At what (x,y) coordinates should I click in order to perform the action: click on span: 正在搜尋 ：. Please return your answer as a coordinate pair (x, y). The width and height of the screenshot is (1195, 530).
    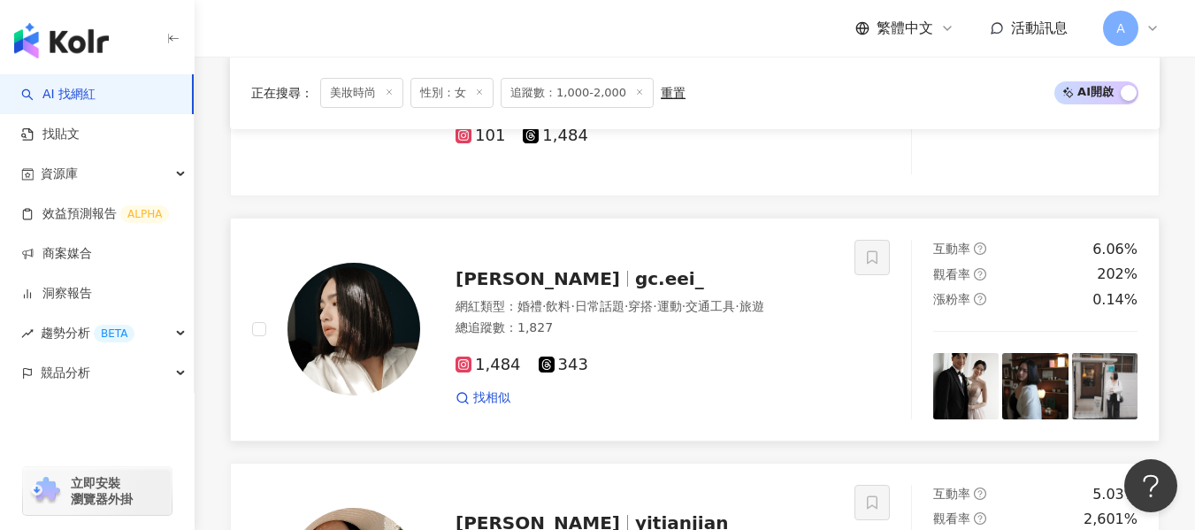
    Looking at the image, I should click on (282, 93).